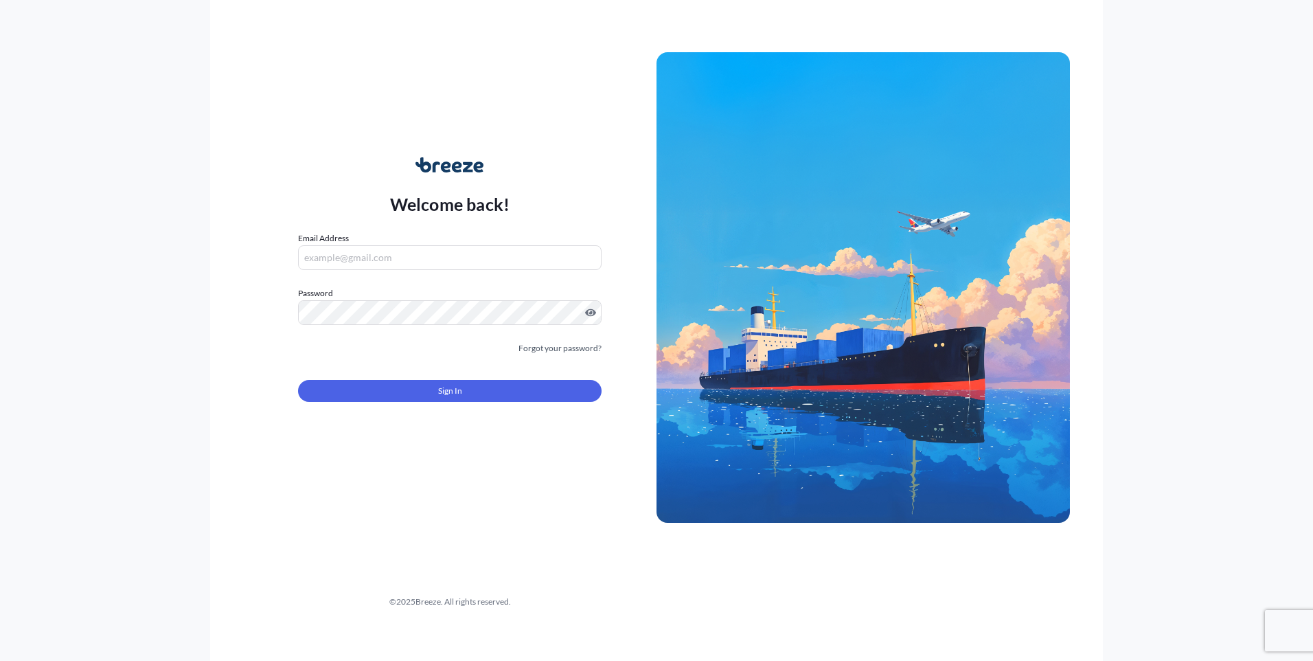  What do you see at coordinates (450, 602) in the screenshot?
I see `div: © 2025 Breeze. All rights reserved.` at bounding box center [450, 602].